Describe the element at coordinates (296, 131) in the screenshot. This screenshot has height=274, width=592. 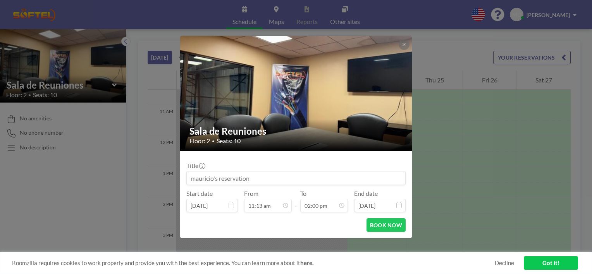
I see `h2: Sala de Reuniones` at that location.